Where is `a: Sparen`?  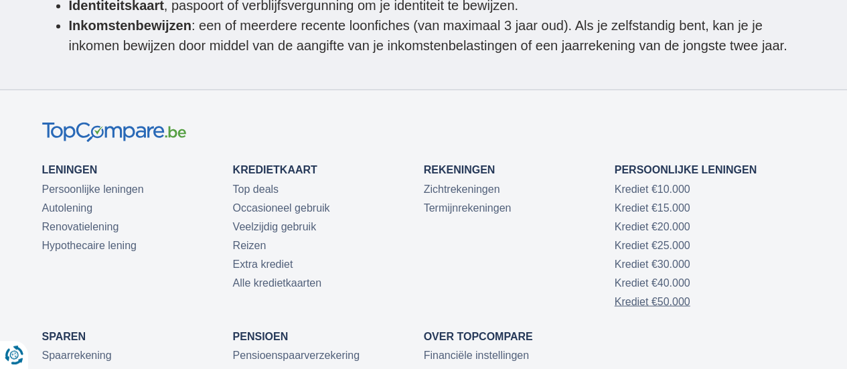
a: Sparen is located at coordinates (64, 335).